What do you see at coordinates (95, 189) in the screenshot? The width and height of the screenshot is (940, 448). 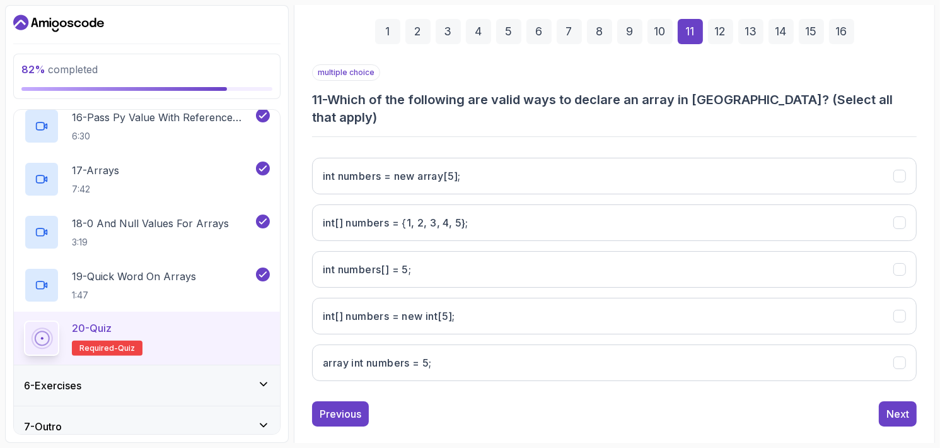 I see `p: 7:42` at bounding box center [95, 189].